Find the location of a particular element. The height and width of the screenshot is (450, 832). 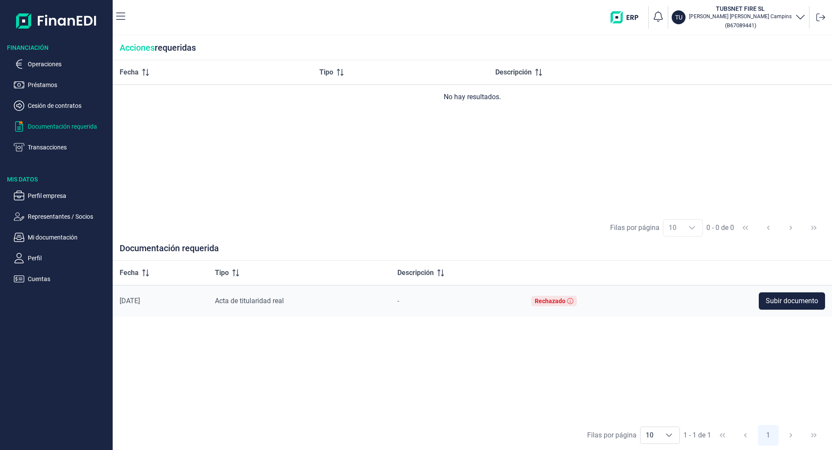

span: Acciones is located at coordinates (137, 48).